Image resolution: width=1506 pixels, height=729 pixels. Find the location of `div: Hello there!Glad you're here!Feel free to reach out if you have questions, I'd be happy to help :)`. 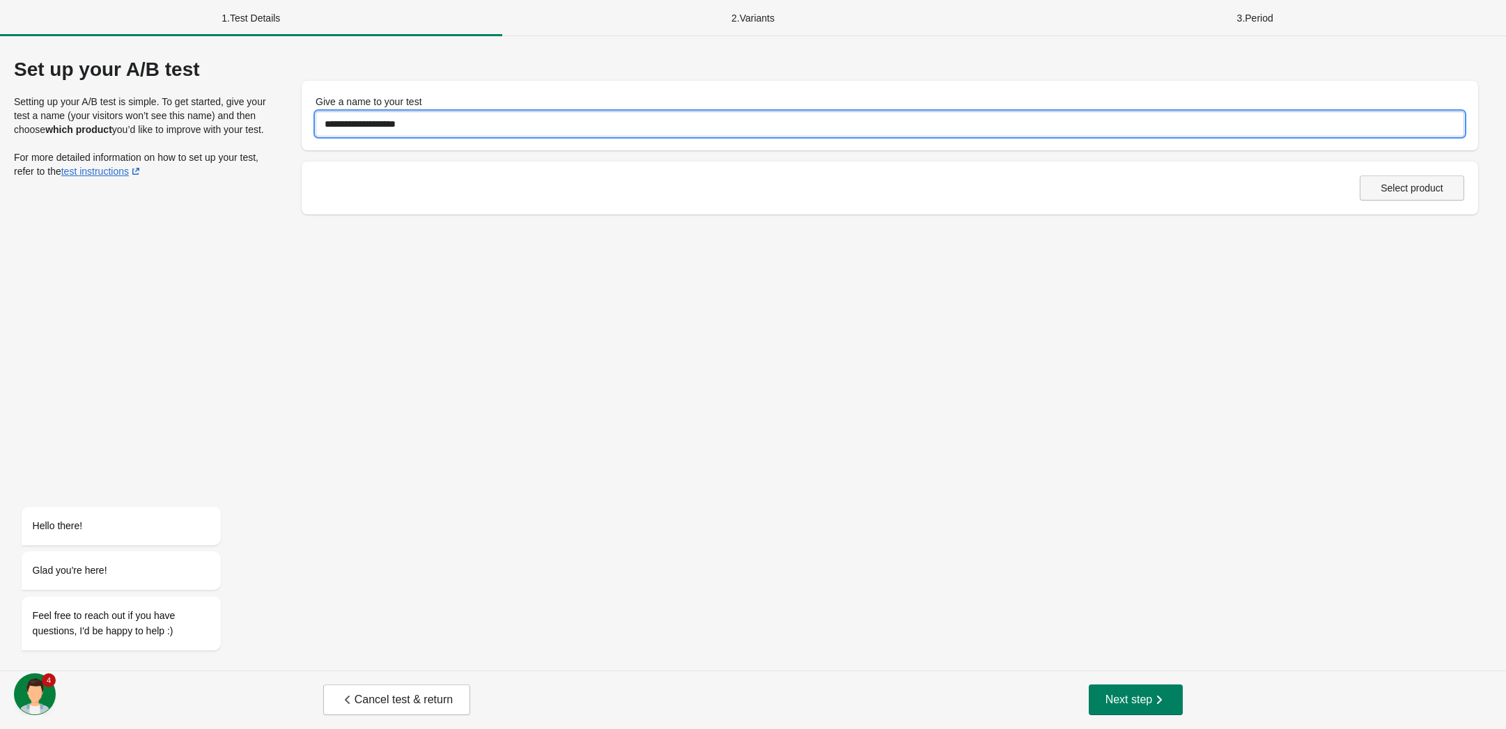

div: Hello there!Glad you're here!Feel free to reach out if you have questions, I'd be happy to help :) is located at coordinates (125, 363).